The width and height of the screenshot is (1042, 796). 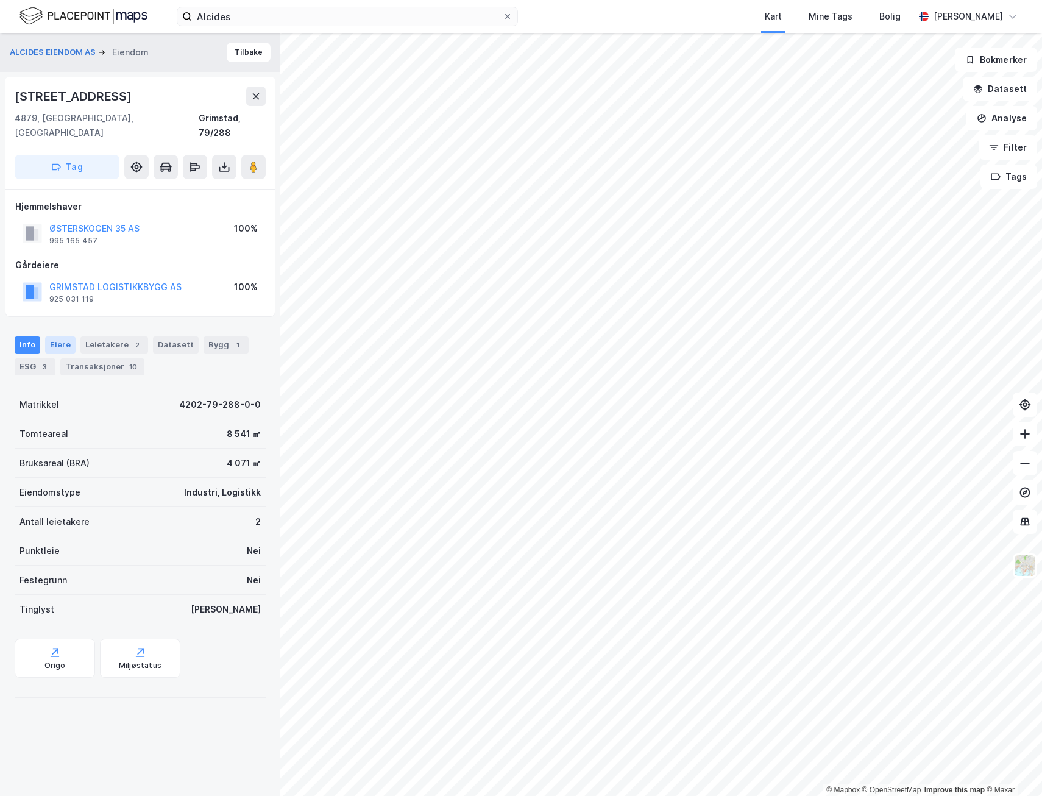 I want to click on div: Info, so click(x=27, y=345).